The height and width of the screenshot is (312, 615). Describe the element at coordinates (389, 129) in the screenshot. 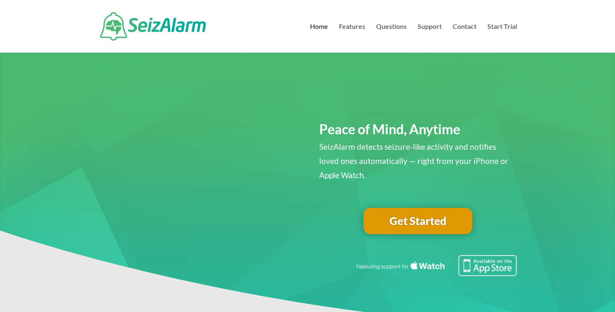

I see `span: Peace of Mind, Anytime` at that location.